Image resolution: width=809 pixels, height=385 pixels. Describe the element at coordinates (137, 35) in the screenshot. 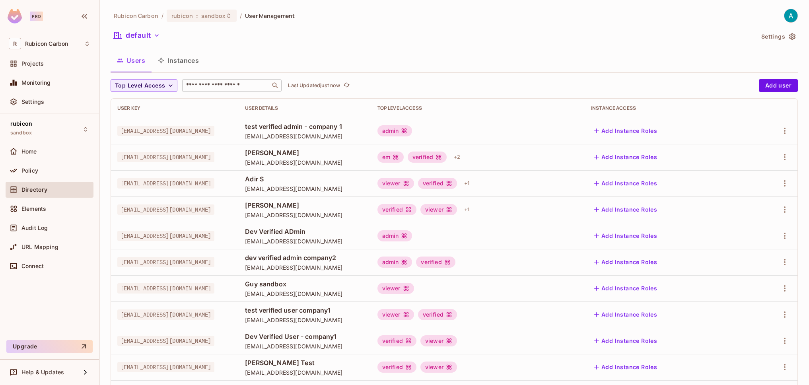

I see `button: default` at that location.